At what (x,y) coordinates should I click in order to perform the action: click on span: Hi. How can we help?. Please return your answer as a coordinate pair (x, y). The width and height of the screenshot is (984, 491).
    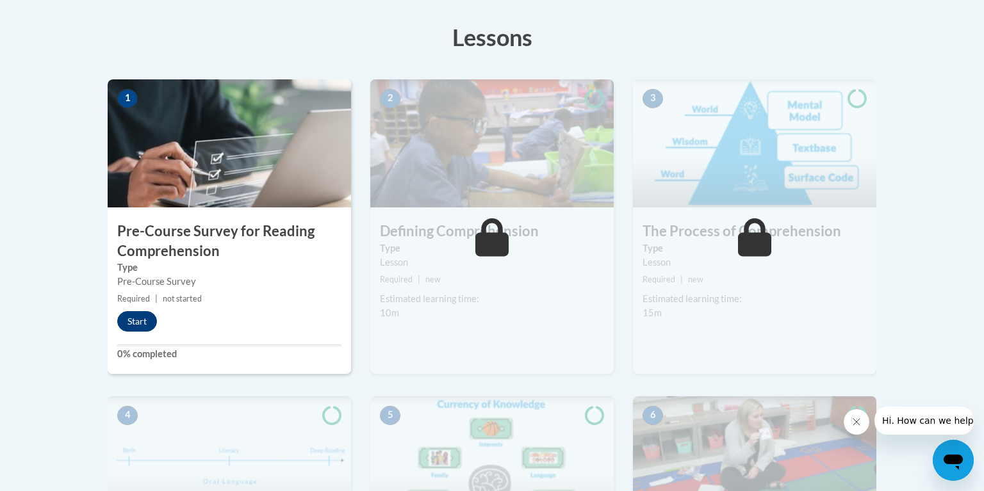
    Looking at the image, I should click on (56, 14).